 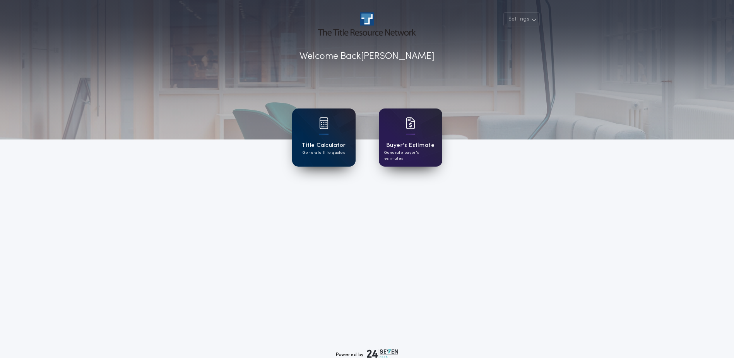 I want to click on a: card iconTitle CalculatorGenerate title quotes, so click(x=324, y=137).